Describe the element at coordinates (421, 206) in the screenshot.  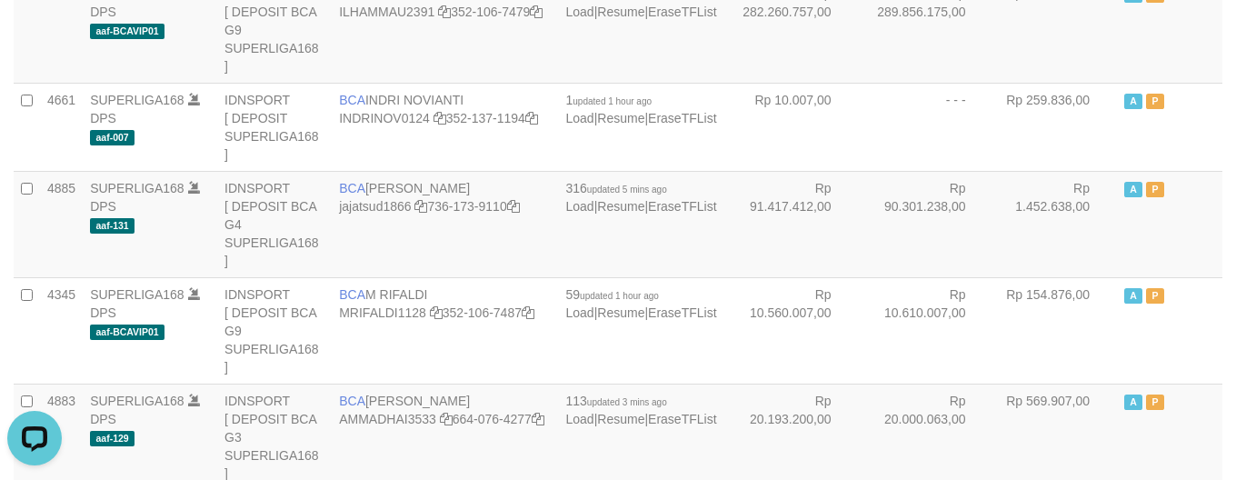
I see `a: Copy jajatsud1866 to clipboard` at that location.